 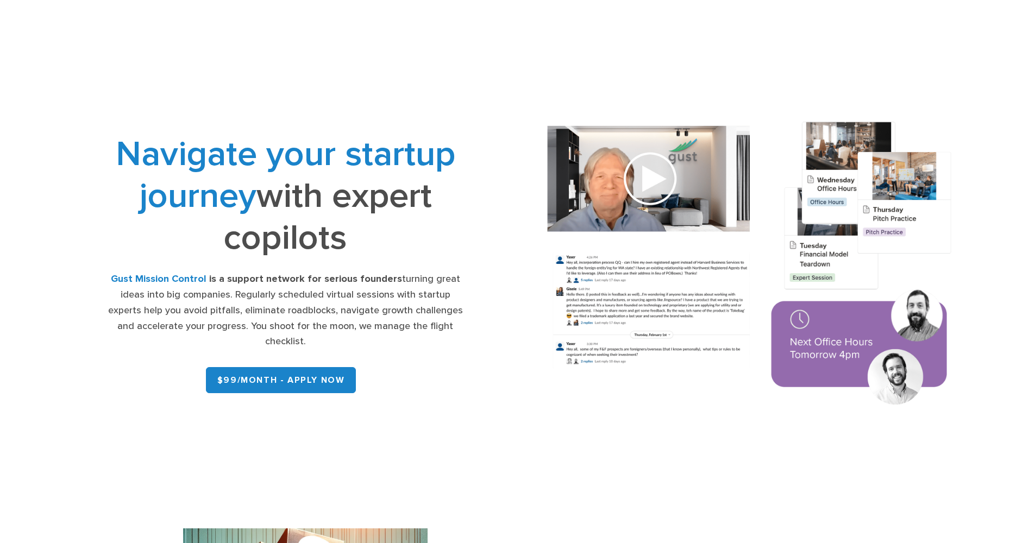 What do you see at coordinates (285, 311) in the screenshot?
I see `div: turning great ideas into big companies. Regularly scheduled virtual sessions with startup experts...` at bounding box center [285, 311].